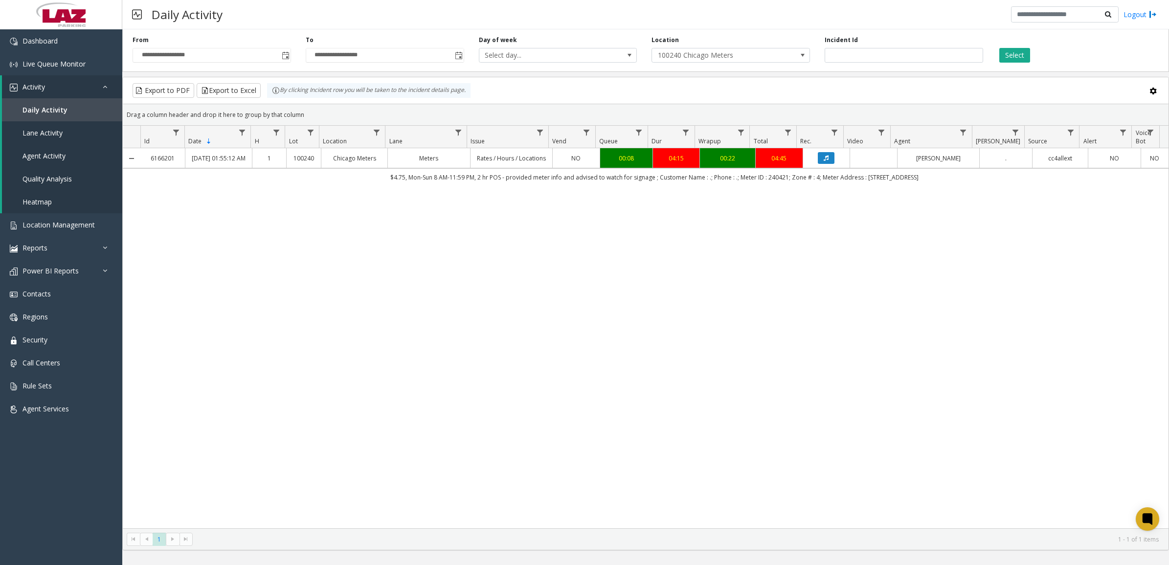  I want to click on a: Video Filter Menu, so click(881, 132).